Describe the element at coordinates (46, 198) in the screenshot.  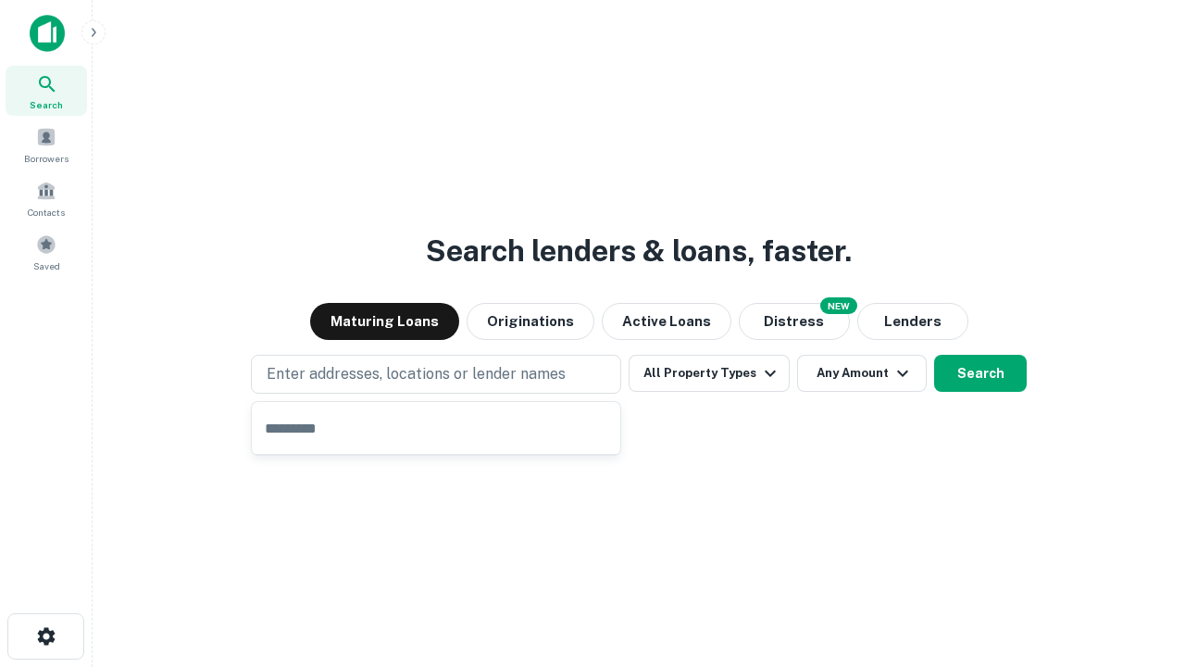
I see `div: Contacts` at that location.